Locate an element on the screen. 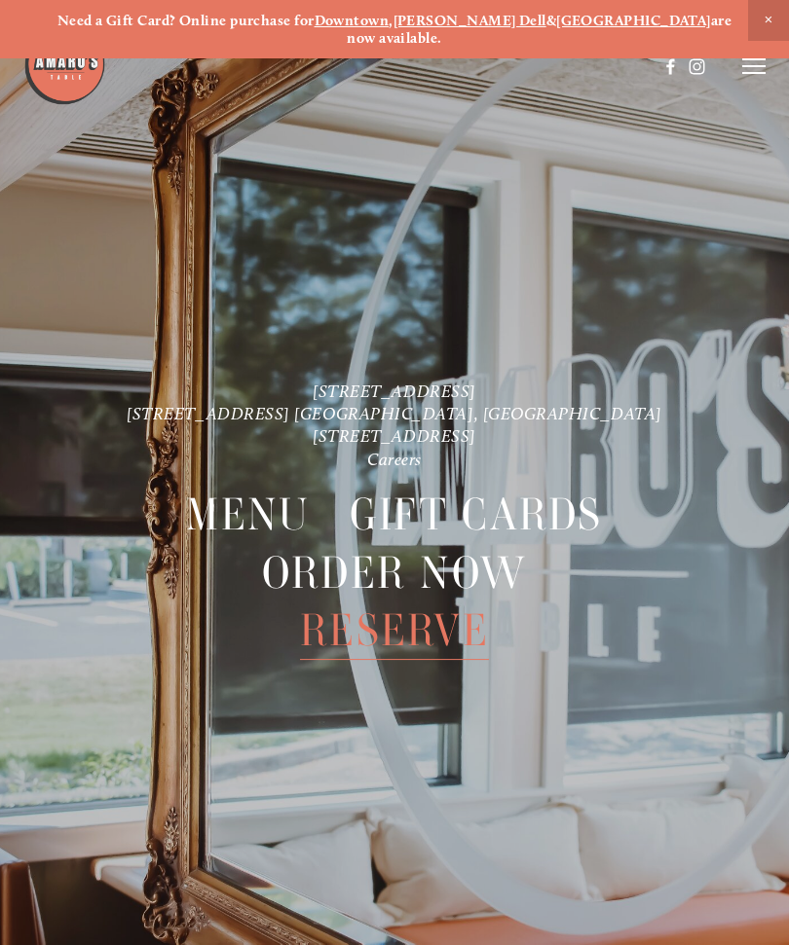  strong: Need a Gift Card? Online purchase for is located at coordinates (186, 20).